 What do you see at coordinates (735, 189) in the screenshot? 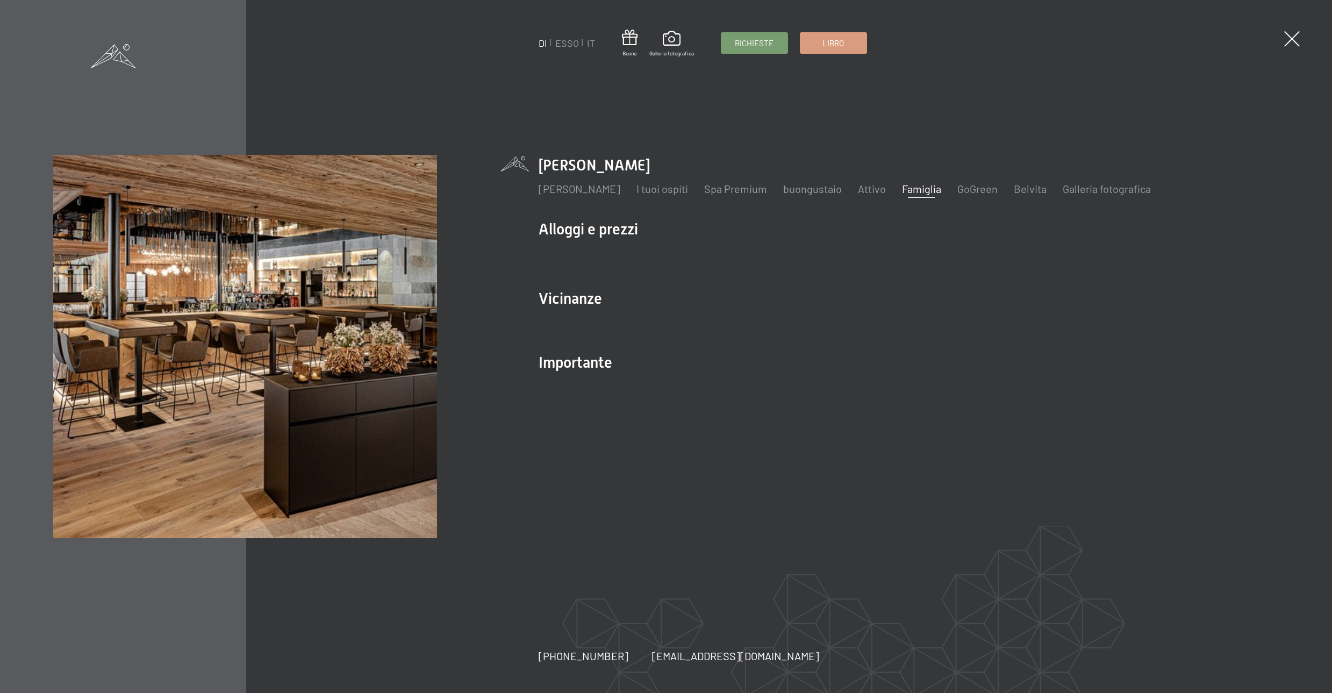
I see `a: Spa Premium` at bounding box center [735, 189].